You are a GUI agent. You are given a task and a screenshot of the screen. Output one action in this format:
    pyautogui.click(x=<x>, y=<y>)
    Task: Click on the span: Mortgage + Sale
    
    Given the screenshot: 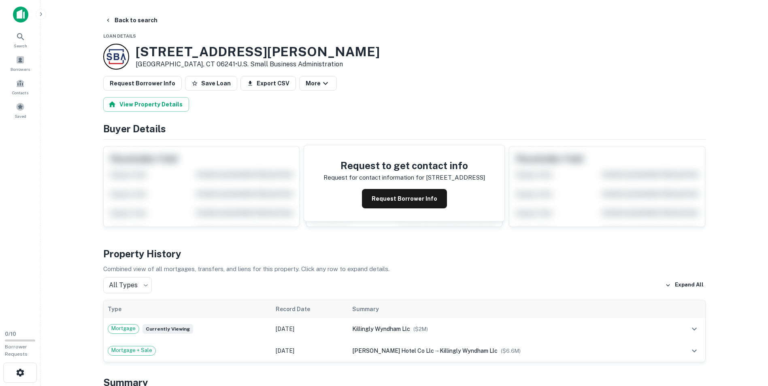 What is the action you would take?
    pyautogui.click(x=132, y=351)
    